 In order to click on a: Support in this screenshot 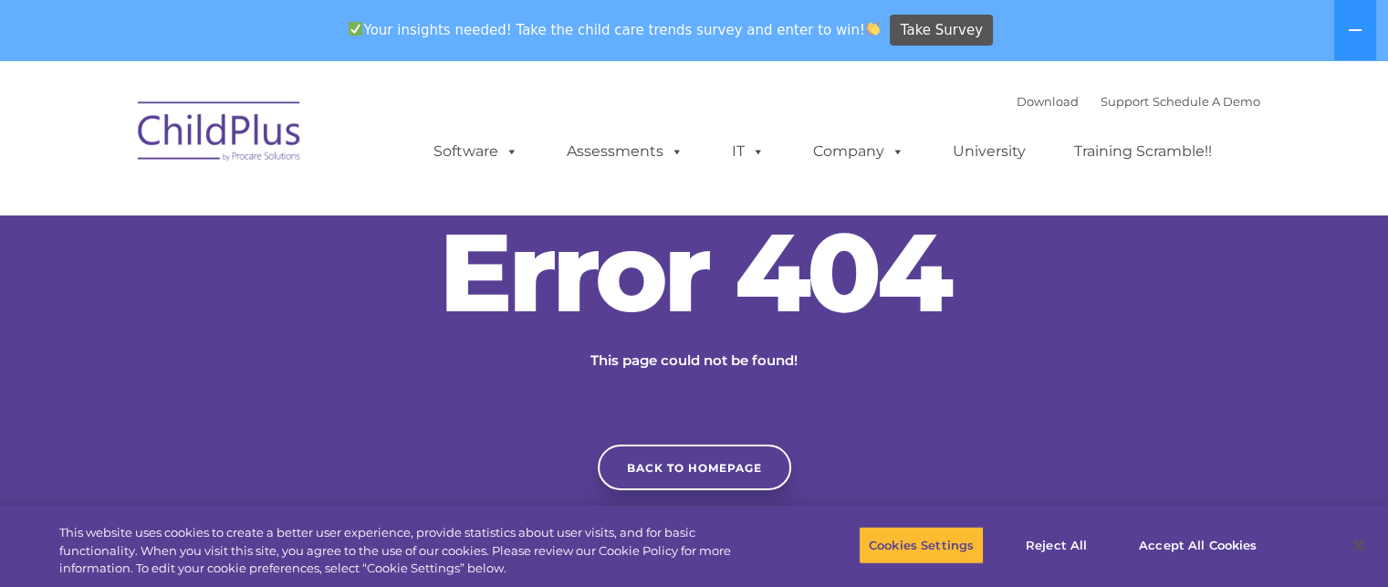, I will do `click(1125, 101)`.